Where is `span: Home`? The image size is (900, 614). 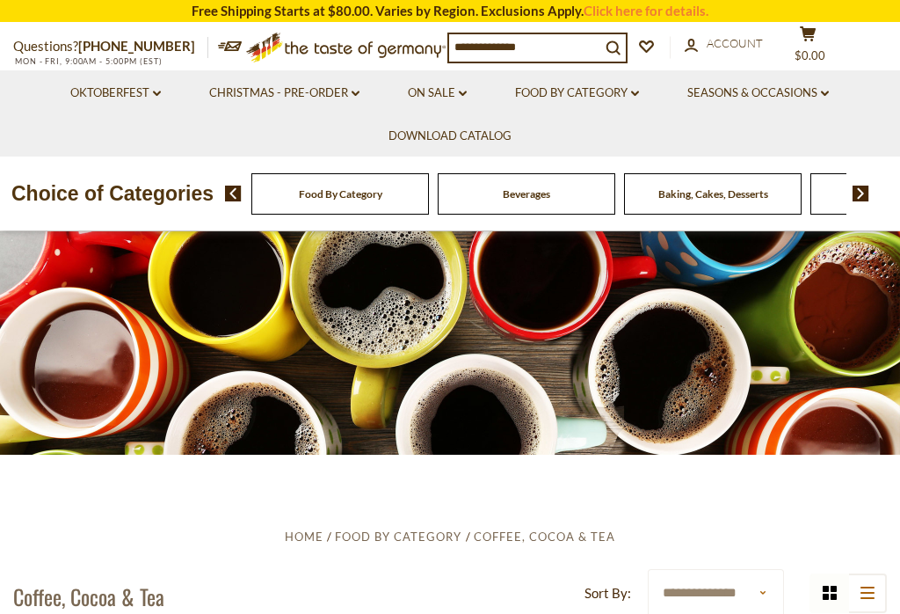
span: Home is located at coordinates (304, 536).